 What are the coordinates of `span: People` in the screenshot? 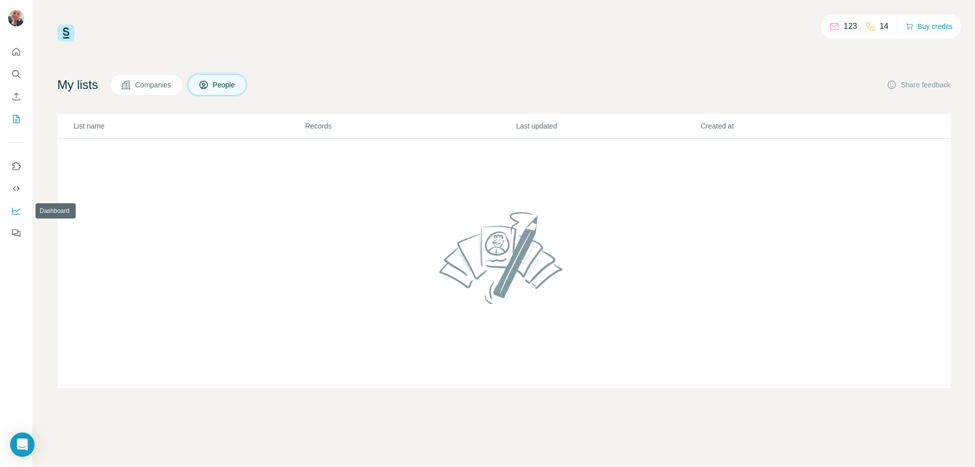 It's located at (224, 85).